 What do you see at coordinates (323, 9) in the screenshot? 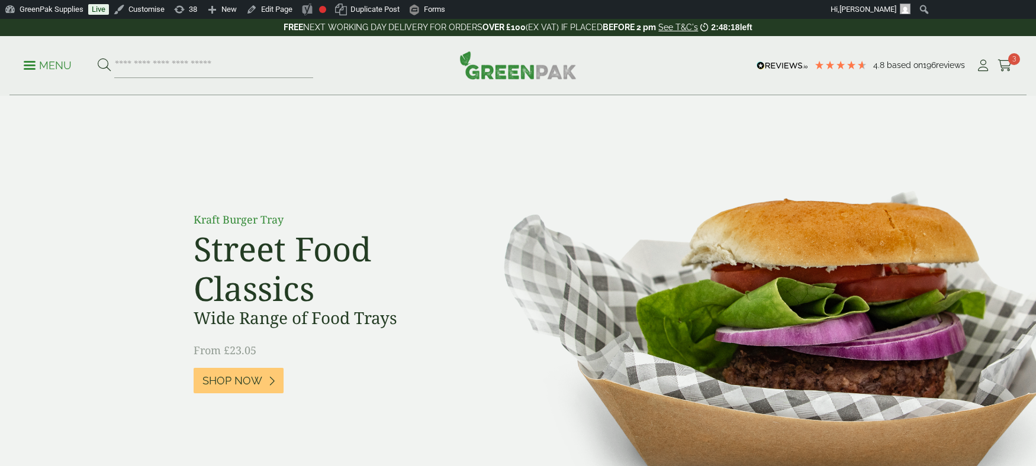
I see `div: Focus keyphrase not set` at bounding box center [323, 9].